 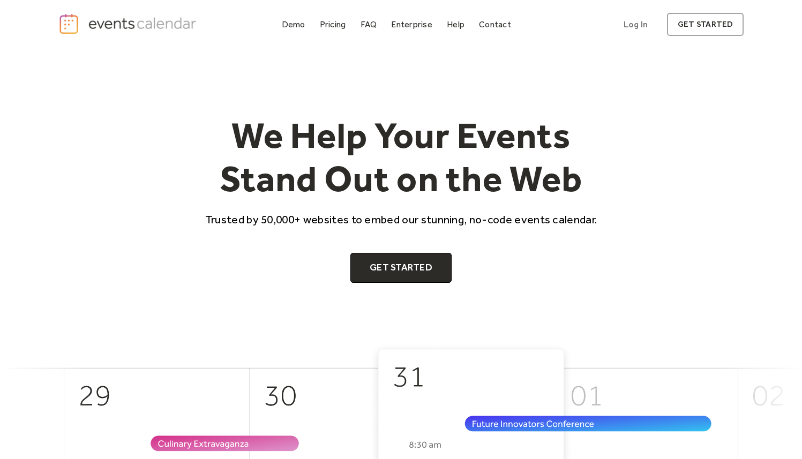 I want to click on a: Contact, so click(x=495, y=24).